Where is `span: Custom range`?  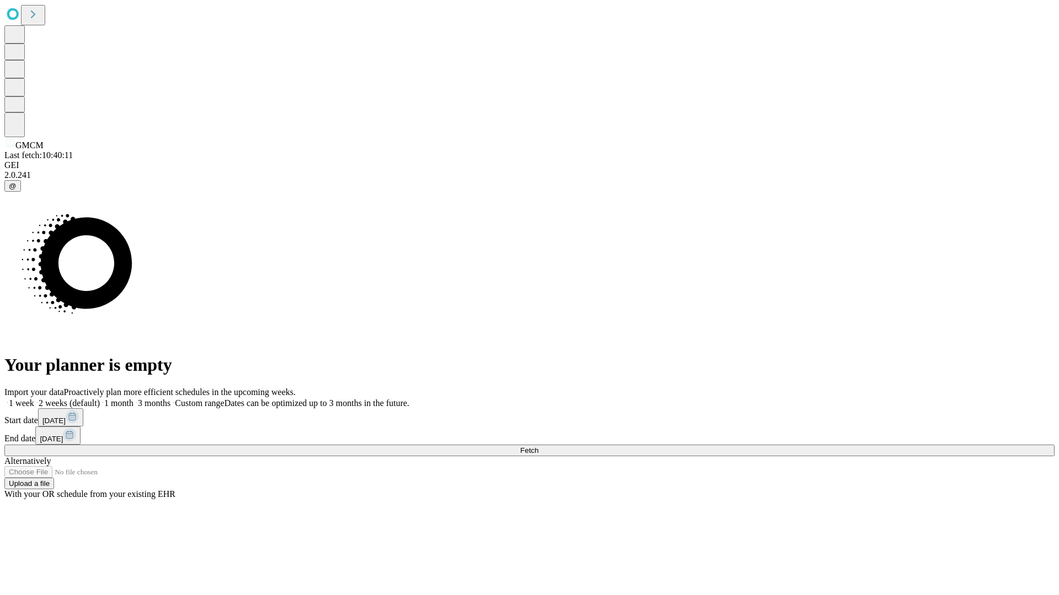 span: Custom range is located at coordinates (199, 403).